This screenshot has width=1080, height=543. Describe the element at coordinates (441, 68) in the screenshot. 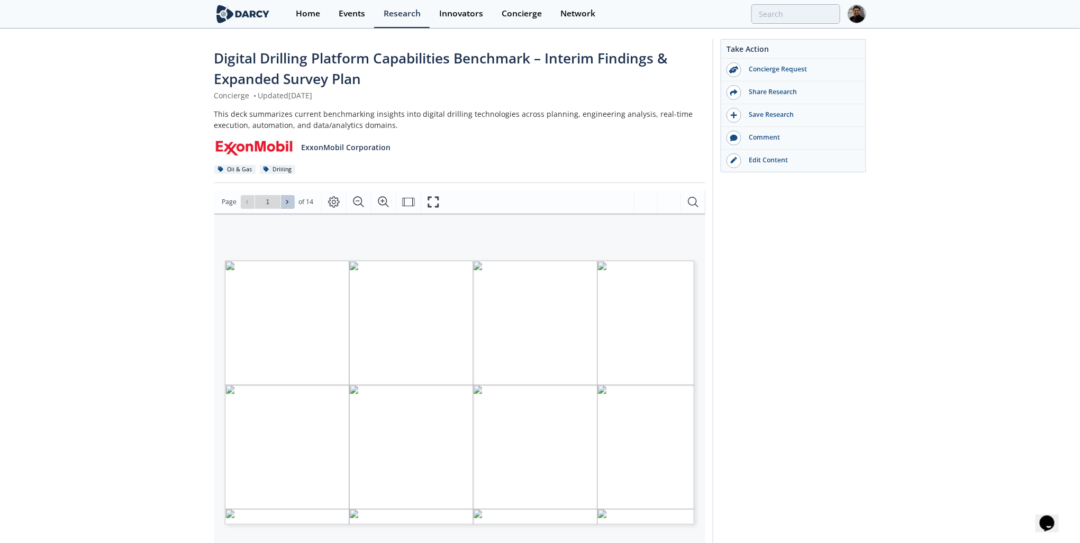

I see `span: Digital Drilling Platform Capabilities Benchmark – Interim Findings & Expanded Survey Plan` at that location.